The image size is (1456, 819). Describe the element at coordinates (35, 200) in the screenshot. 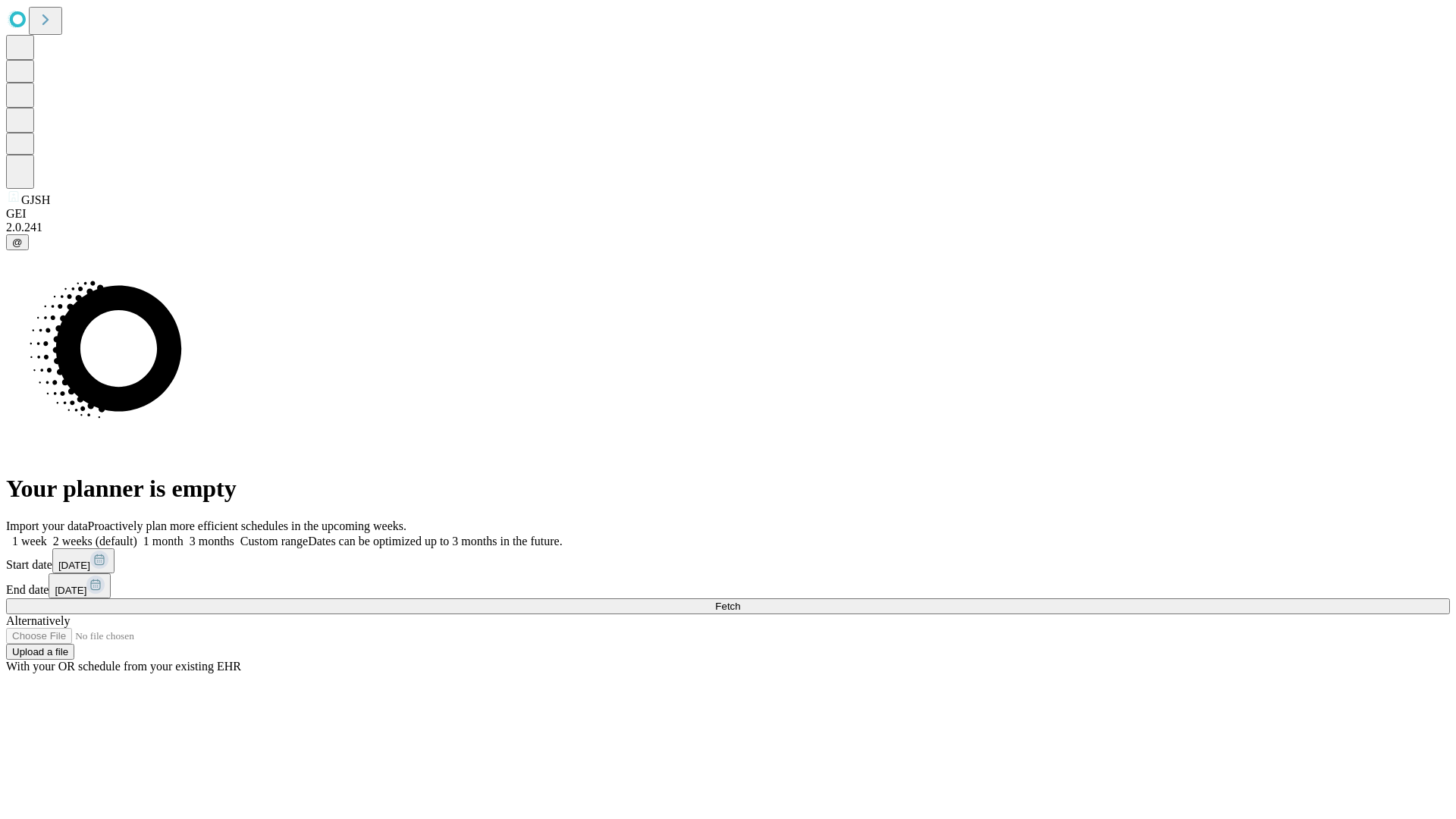

I see `span: GJSH` at that location.